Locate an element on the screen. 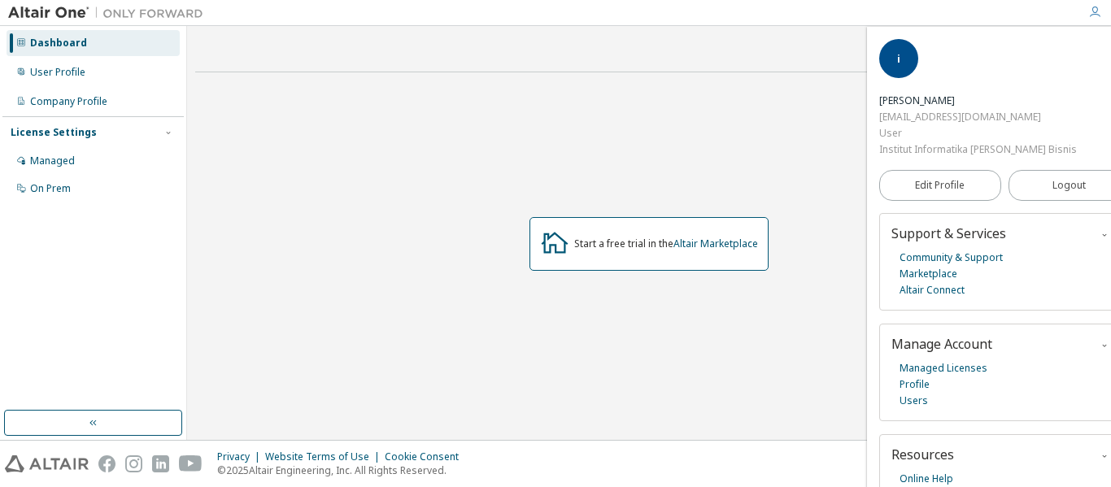  a: Edit Profile is located at coordinates (941, 185).